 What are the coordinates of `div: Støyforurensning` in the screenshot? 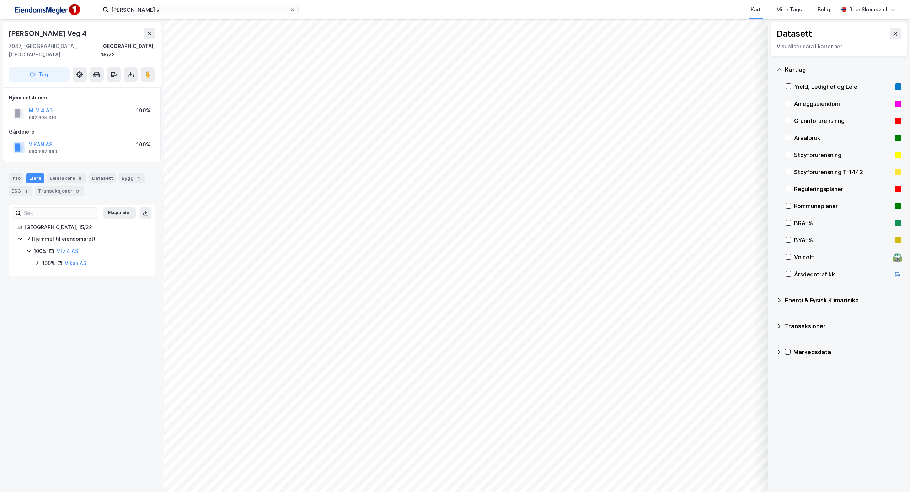 It's located at (843, 155).